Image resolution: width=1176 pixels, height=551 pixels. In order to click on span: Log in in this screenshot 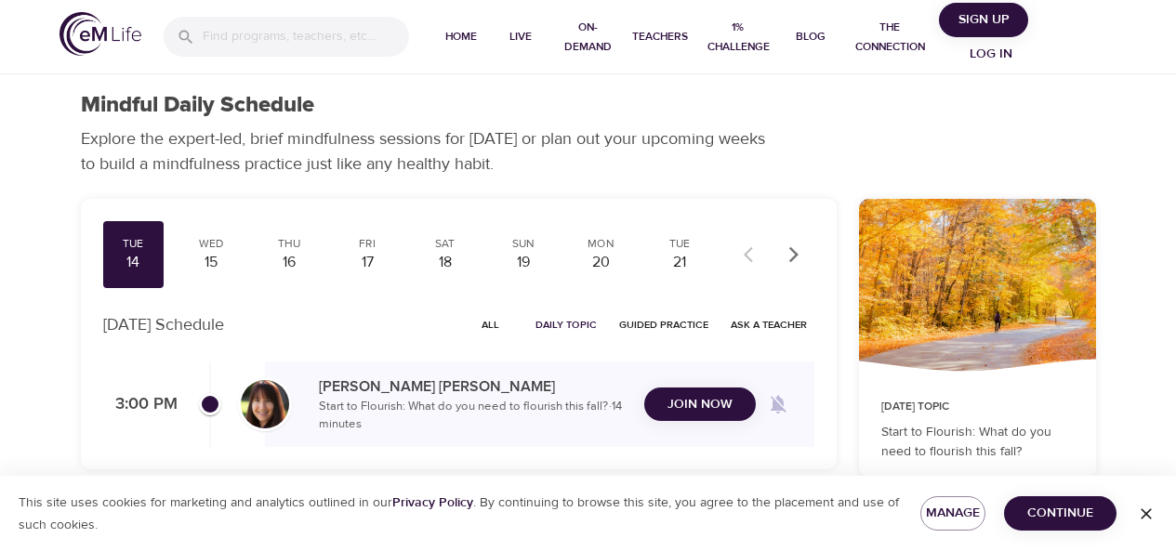, I will do `click(991, 54)`.